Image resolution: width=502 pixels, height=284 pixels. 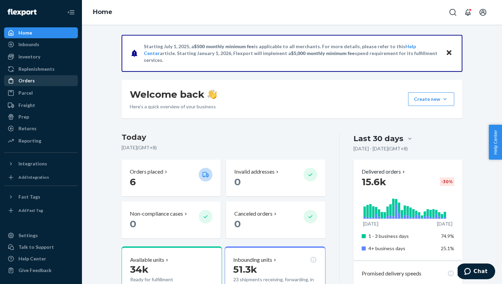 What do you see at coordinates (173, 94) in the screenshot?
I see `h1: Welcome back` at bounding box center [173, 94].